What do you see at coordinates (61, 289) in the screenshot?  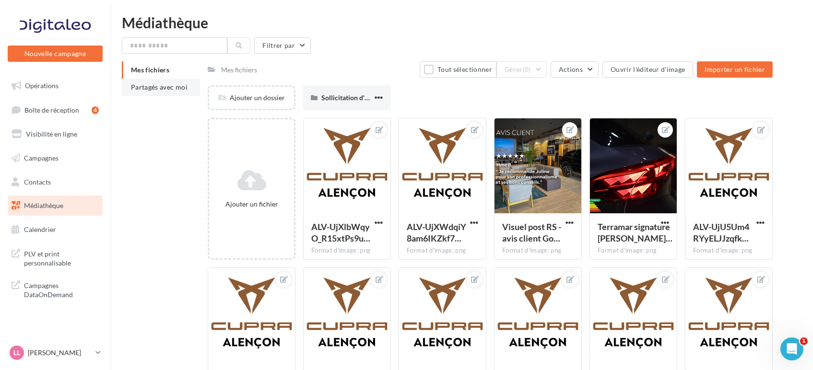 I see `span: Campagnes DataOnDemand` at bounding box center [61, 289].